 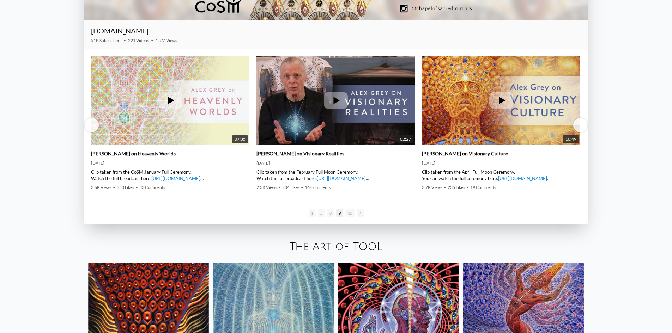 I want to click on div: Previous slide, so click(x=92, y=125).